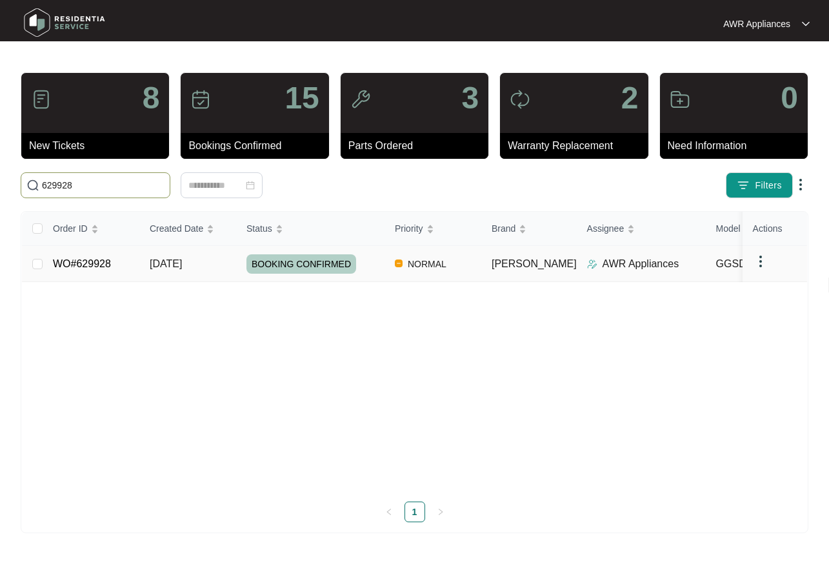  I want to click on img: Vercel Logo, so click(399, 263).